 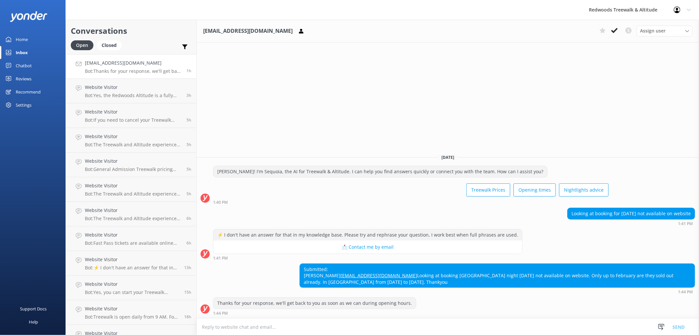 I want to click on button: Treewalk Prices, so click(x=488, y=190).